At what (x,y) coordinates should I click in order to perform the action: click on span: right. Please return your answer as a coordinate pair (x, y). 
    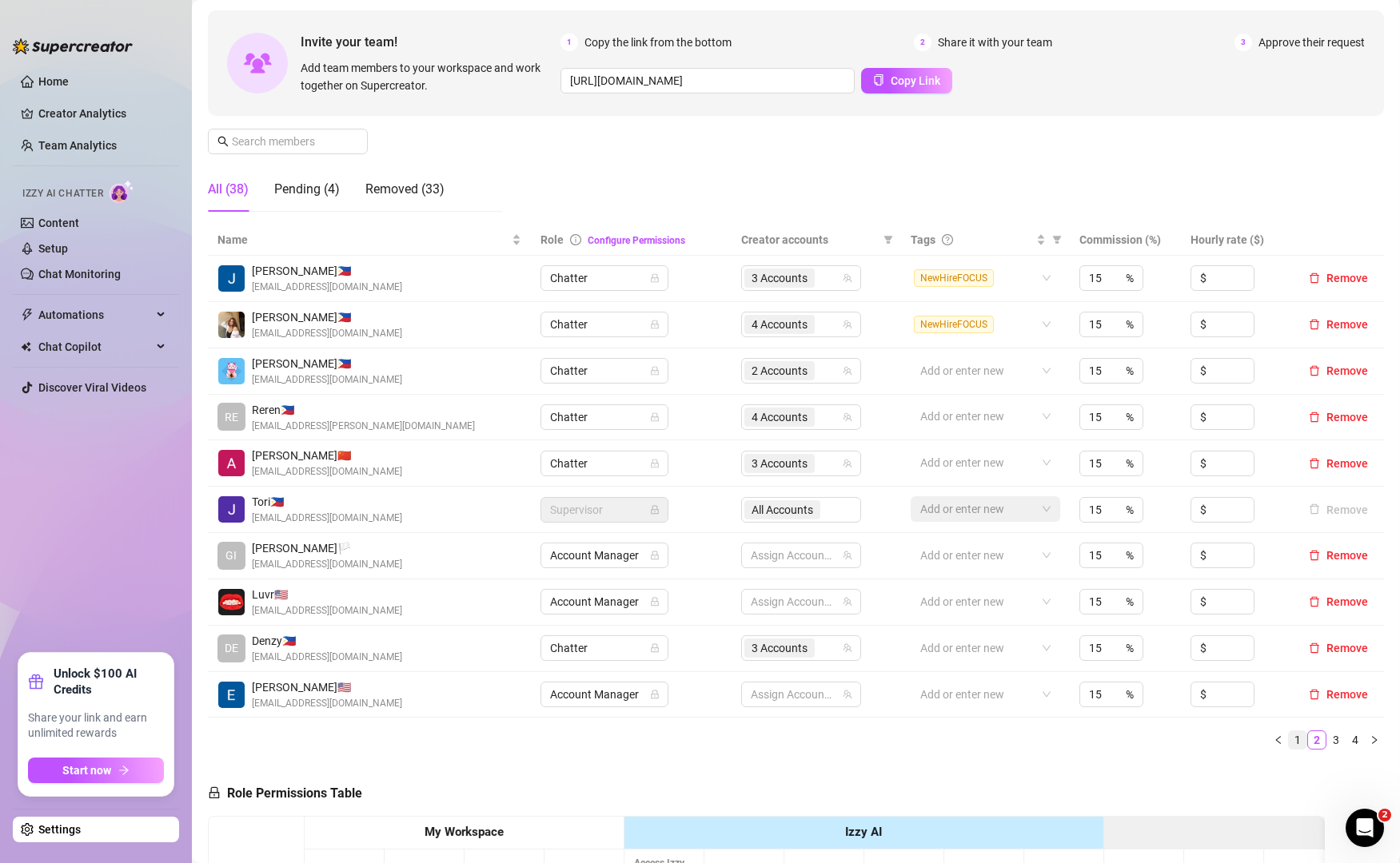
    Looking at the image, I should click on (1374, 739).